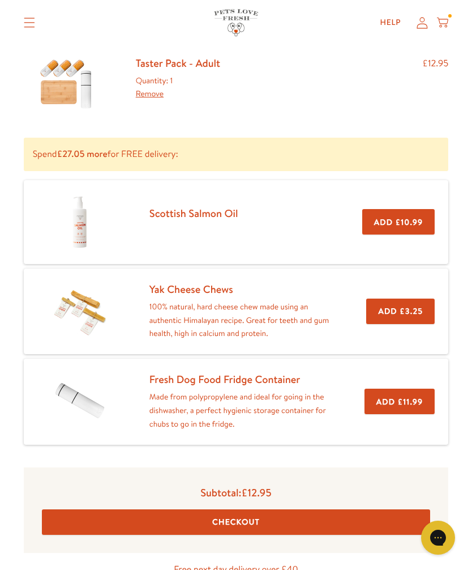  I want to click on a: Taster Pack - Adult, so click(178, 63).